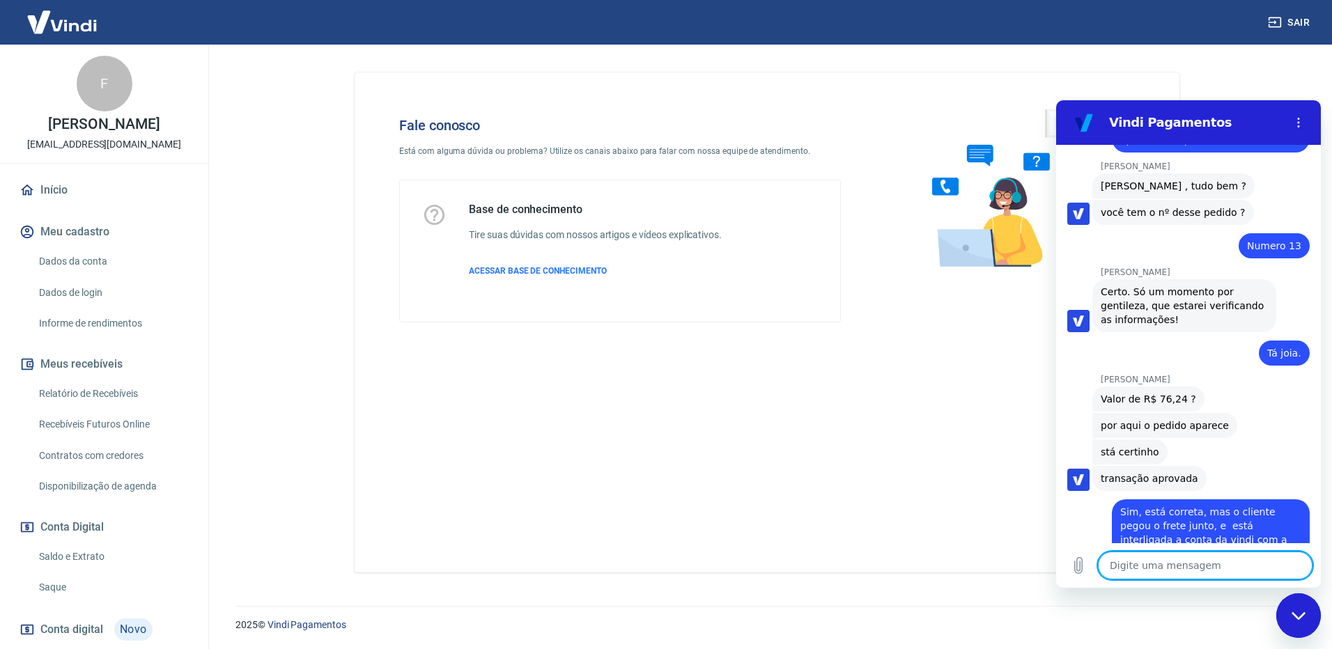  Describe the element at coordinates (133, 630) in the screenshot. I see `span: Novo` at that location.